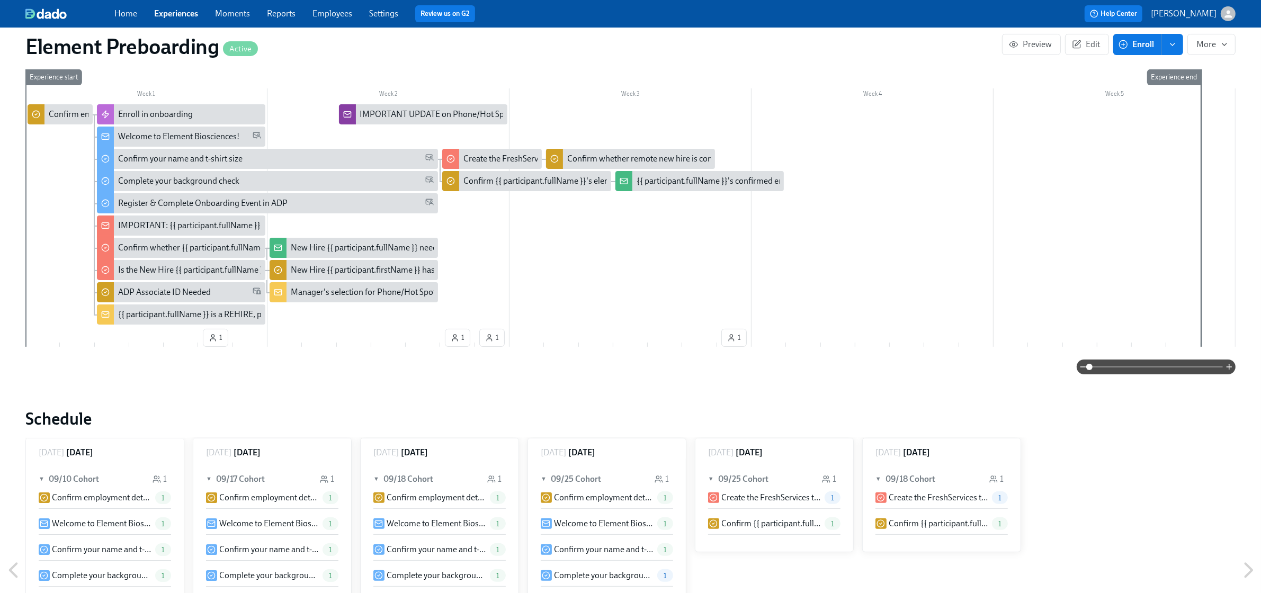 Image resolution: width=1261 pixels, height=593 pixels. I want to click on div: Experience start, so click(53, 77).